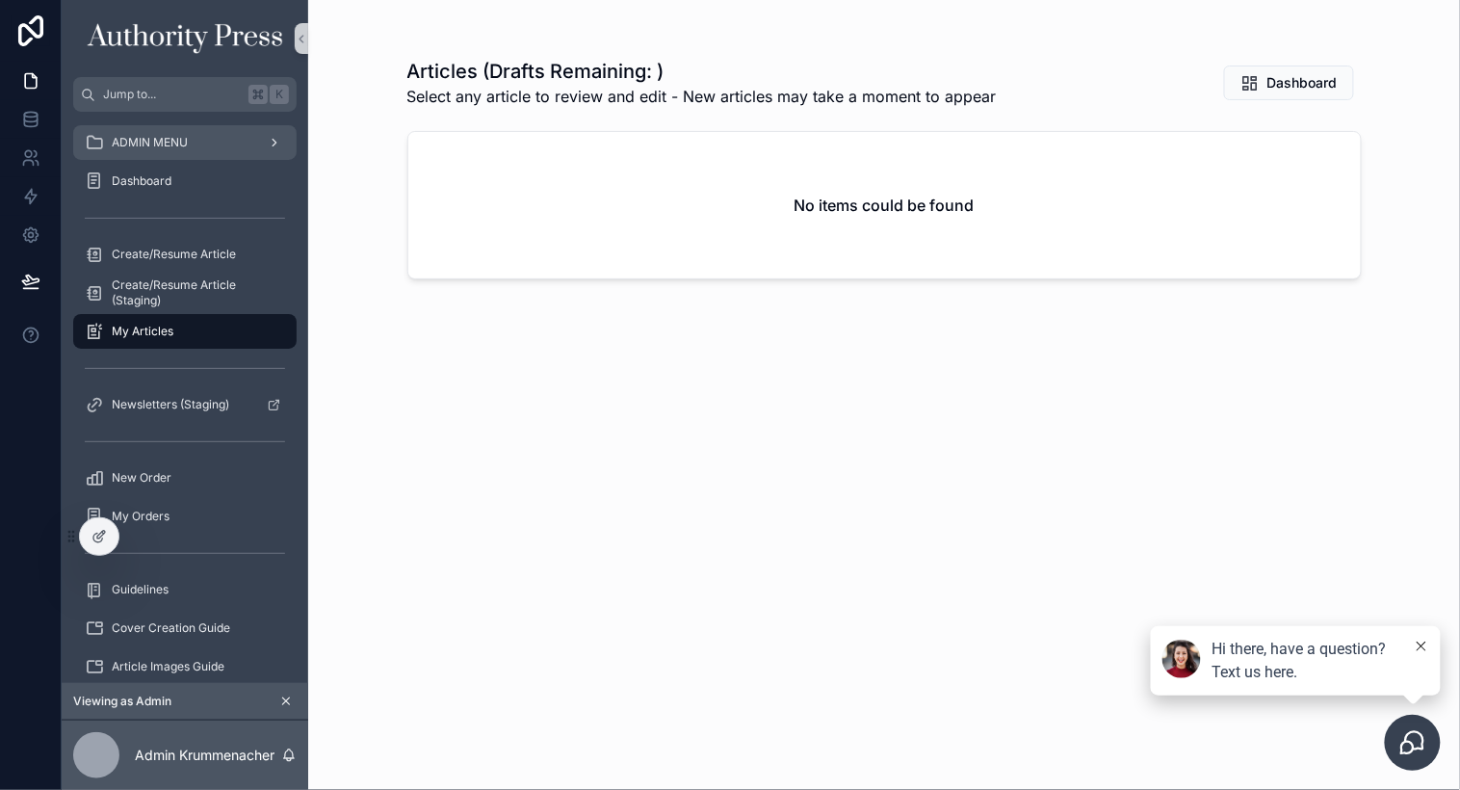  I want to click on a: Cover Creation Guide, so click(185, 628).